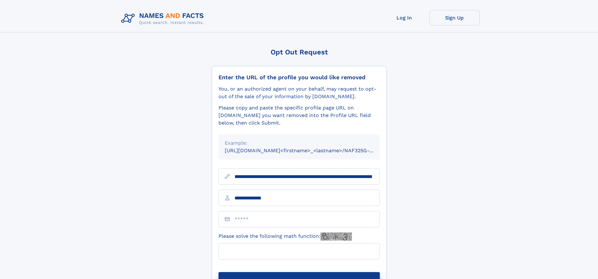 The image size is (598, 279). What do you see at coordinates (164, 19) in the screenshot?
I see `img: Logo Names and Facts` at bounding box center [164, 19].